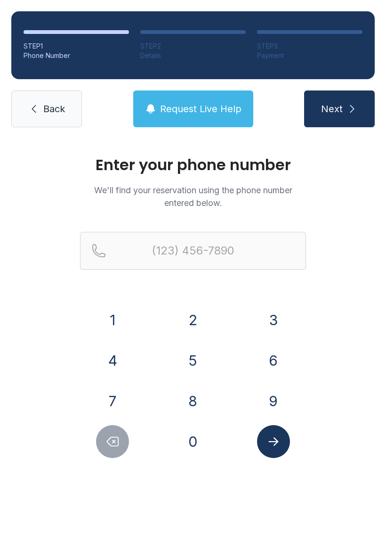 Image resolution: width=386 pixels, height=533 pixels. Describe the element at coordinates (193, 251) in the screenshot. I see `input: Reservation phone number` at that location.